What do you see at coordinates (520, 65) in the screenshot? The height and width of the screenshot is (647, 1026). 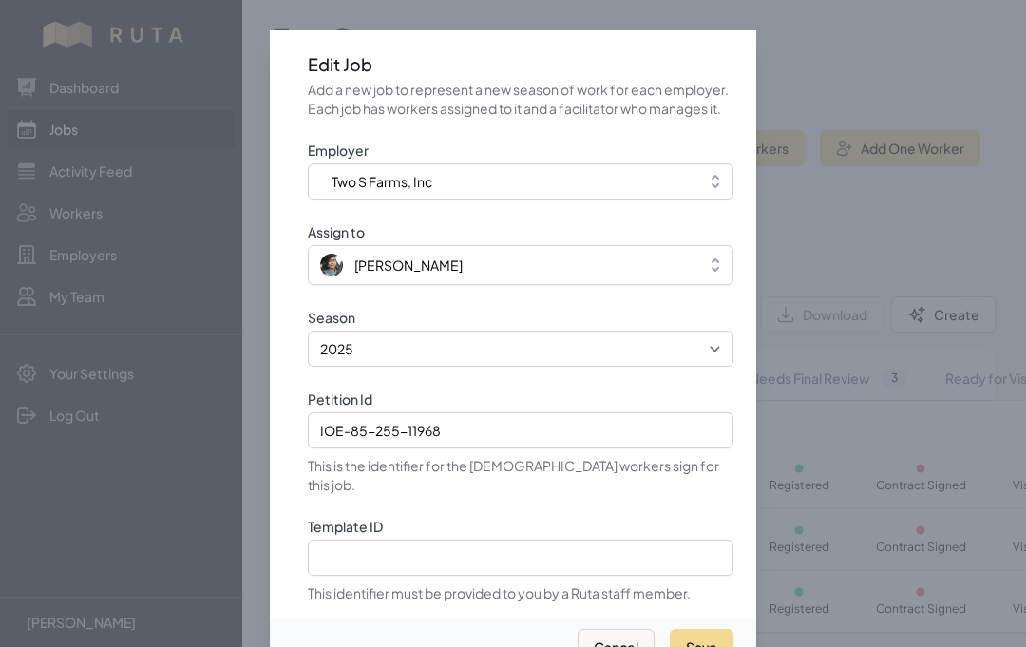 I see `h3: Edit Job` at bounding box center [520, 65].